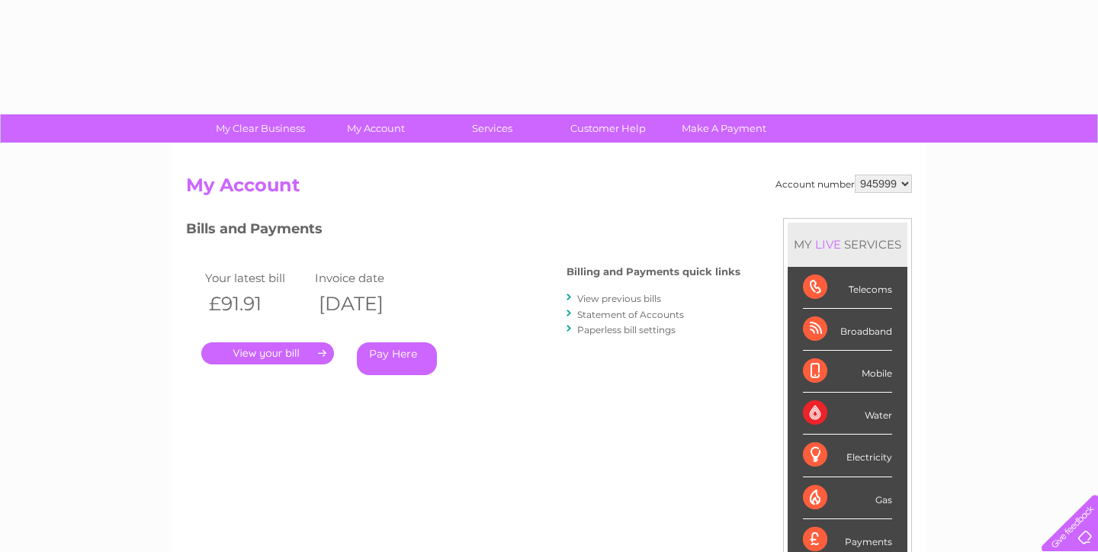 The width and height of the screenshot is (1098, 552). Describe the element at coordinates (847, 288) in the screenshot. I see `div: Telecoms` at that location.